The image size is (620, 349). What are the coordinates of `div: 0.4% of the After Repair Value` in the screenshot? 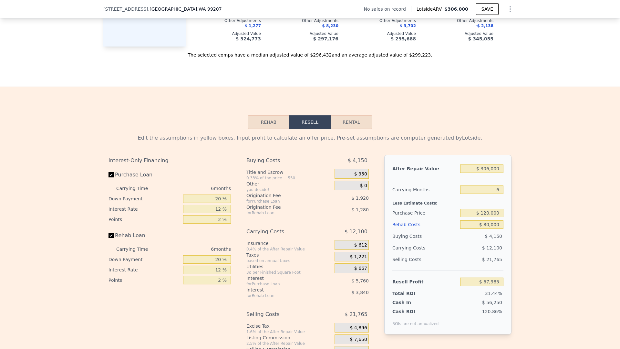 It's located at (289, 249).